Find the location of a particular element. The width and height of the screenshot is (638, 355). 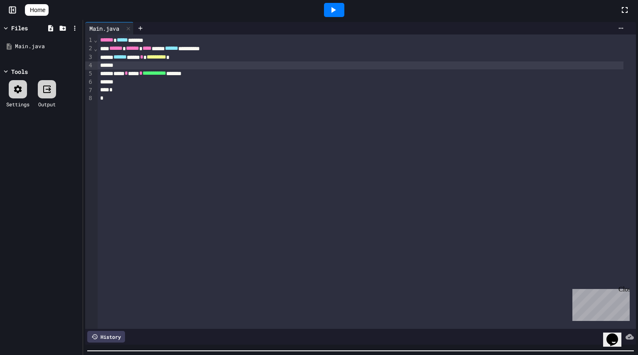

div: 3 is located at coordinates (89, 57).